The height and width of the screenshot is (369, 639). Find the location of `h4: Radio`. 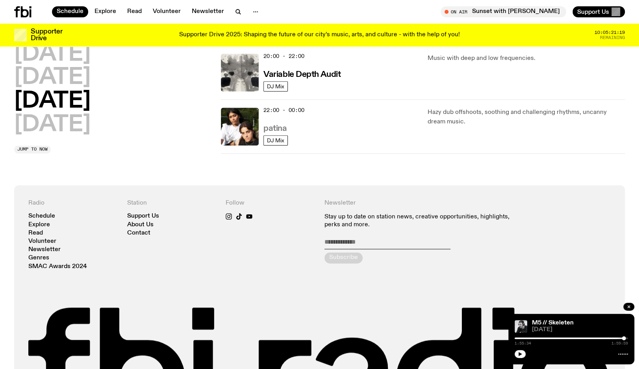

h4: Radio is located at coordinates (73, 203).